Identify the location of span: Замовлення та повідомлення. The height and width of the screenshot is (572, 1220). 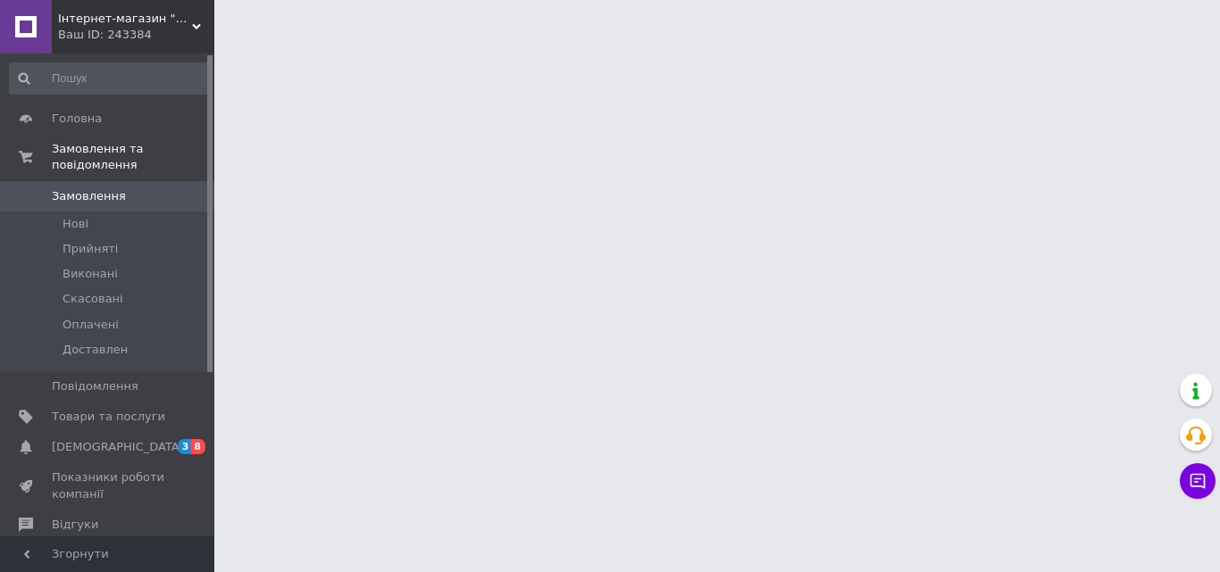
(133, 157).